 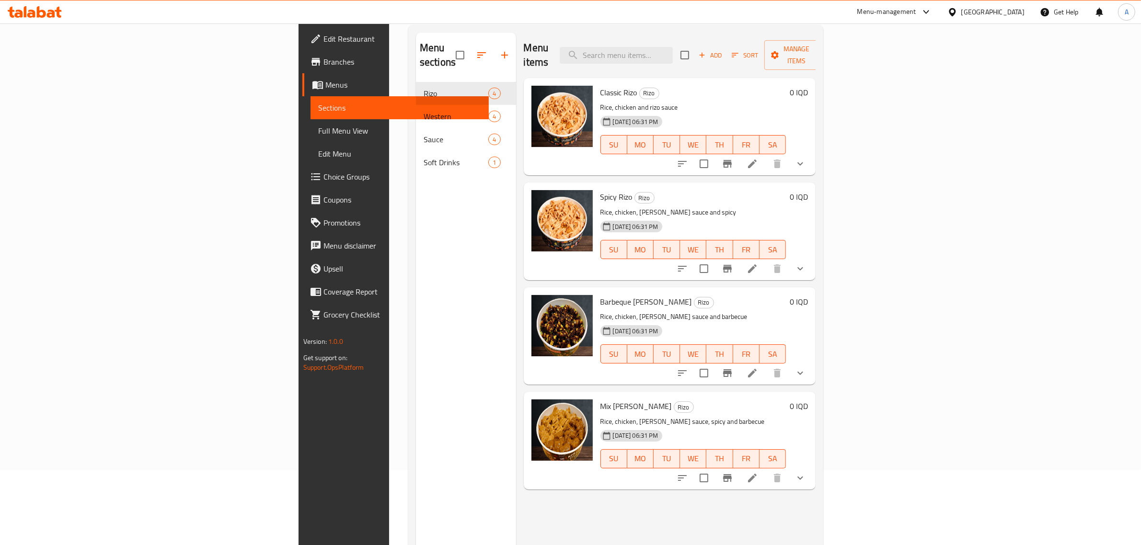 What do you see at coordinates (400, 108) in the screenshot?
I see `a: Sections` at bounding box center [400, 108].